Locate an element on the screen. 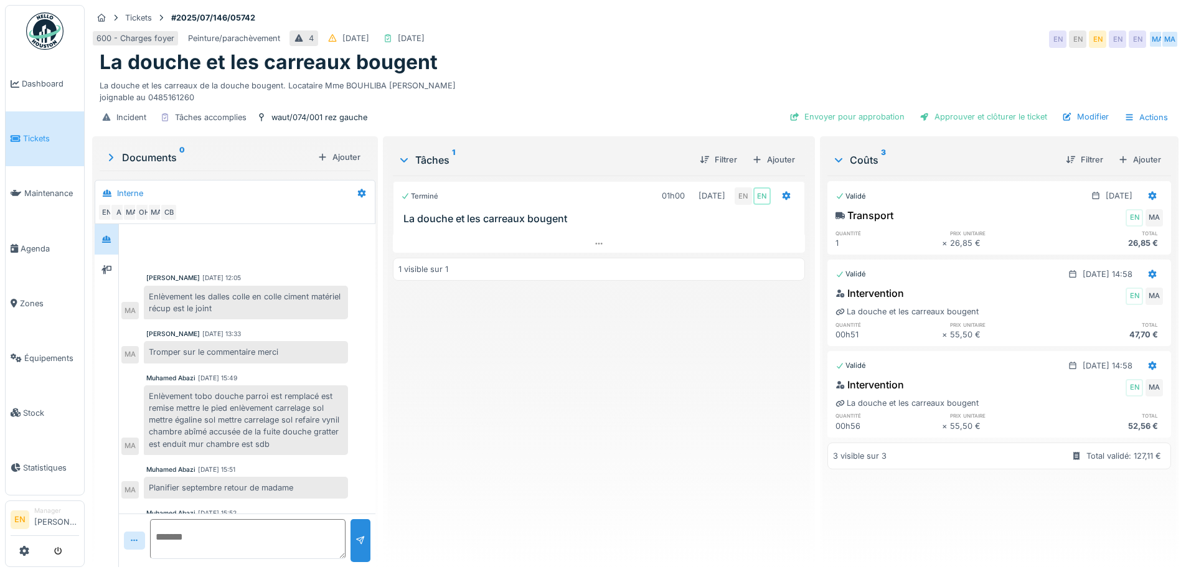 This screenshot has height=572, width=1186. a: Statistiques is located at coordinates (45, 468).